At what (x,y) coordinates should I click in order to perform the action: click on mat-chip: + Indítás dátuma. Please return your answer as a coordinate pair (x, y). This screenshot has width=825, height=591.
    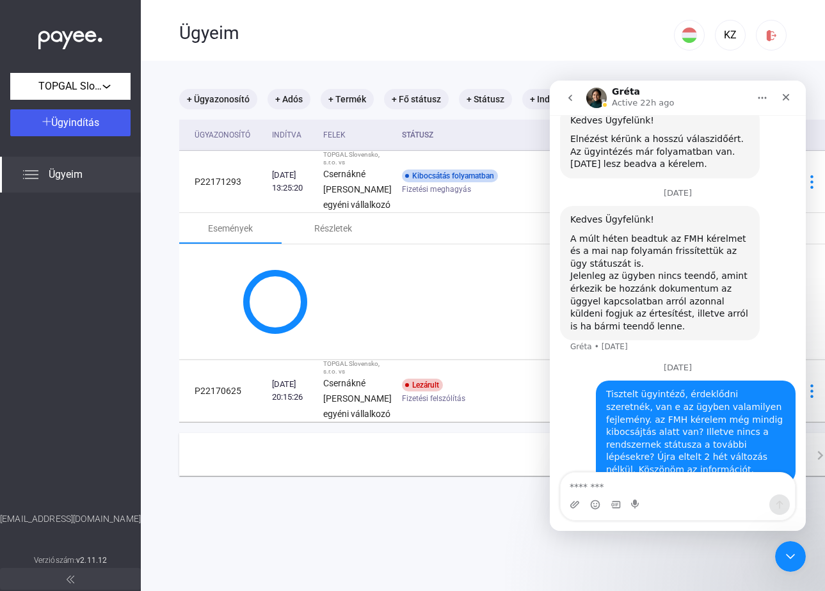
    Looking at the image, I should click on (564, 99).